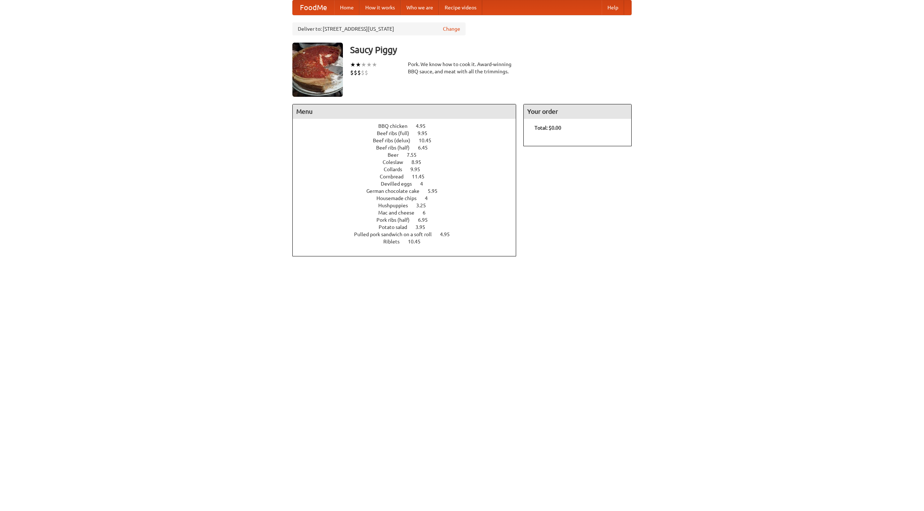 Image resolution: width=924 pixels, height=511 pixels. I want to click on img: angular.jpg, so click(317, 70).